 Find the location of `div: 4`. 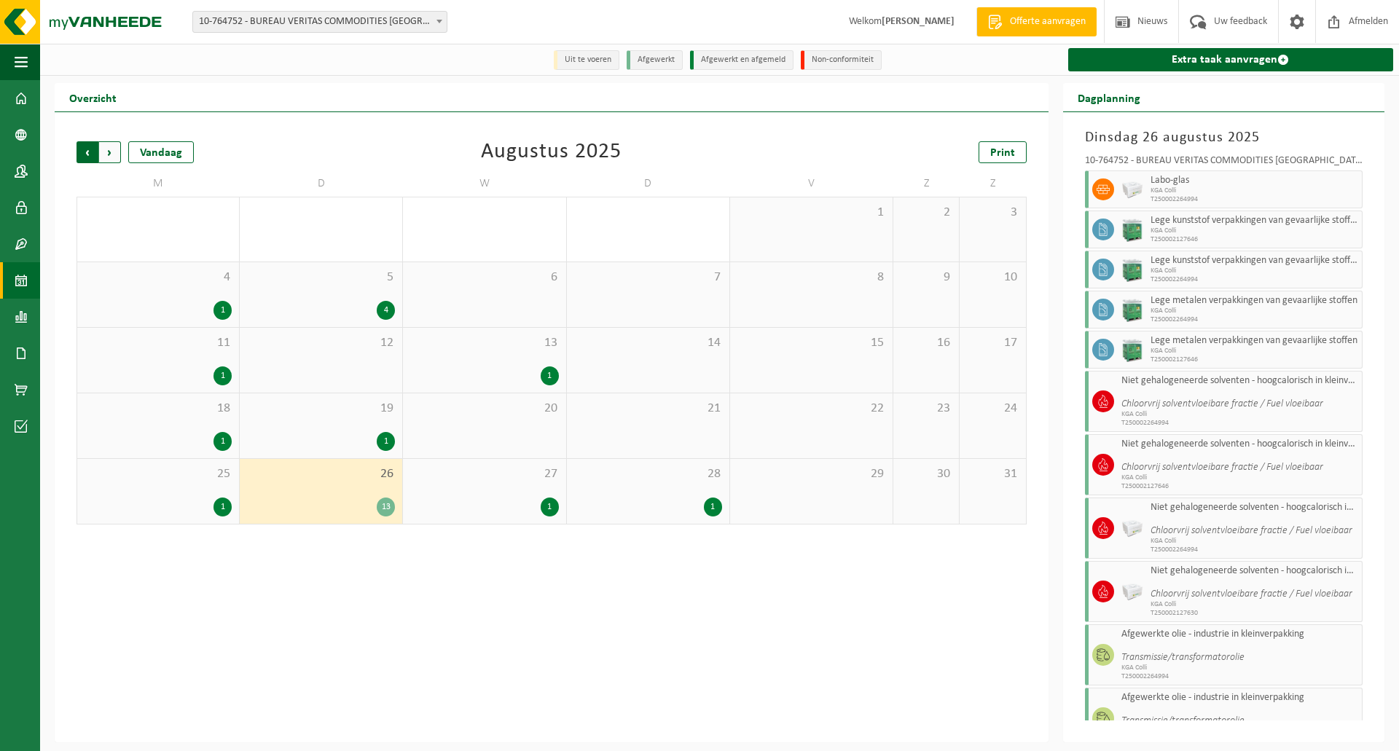

div: 4 is located at coordinates (385, 310).